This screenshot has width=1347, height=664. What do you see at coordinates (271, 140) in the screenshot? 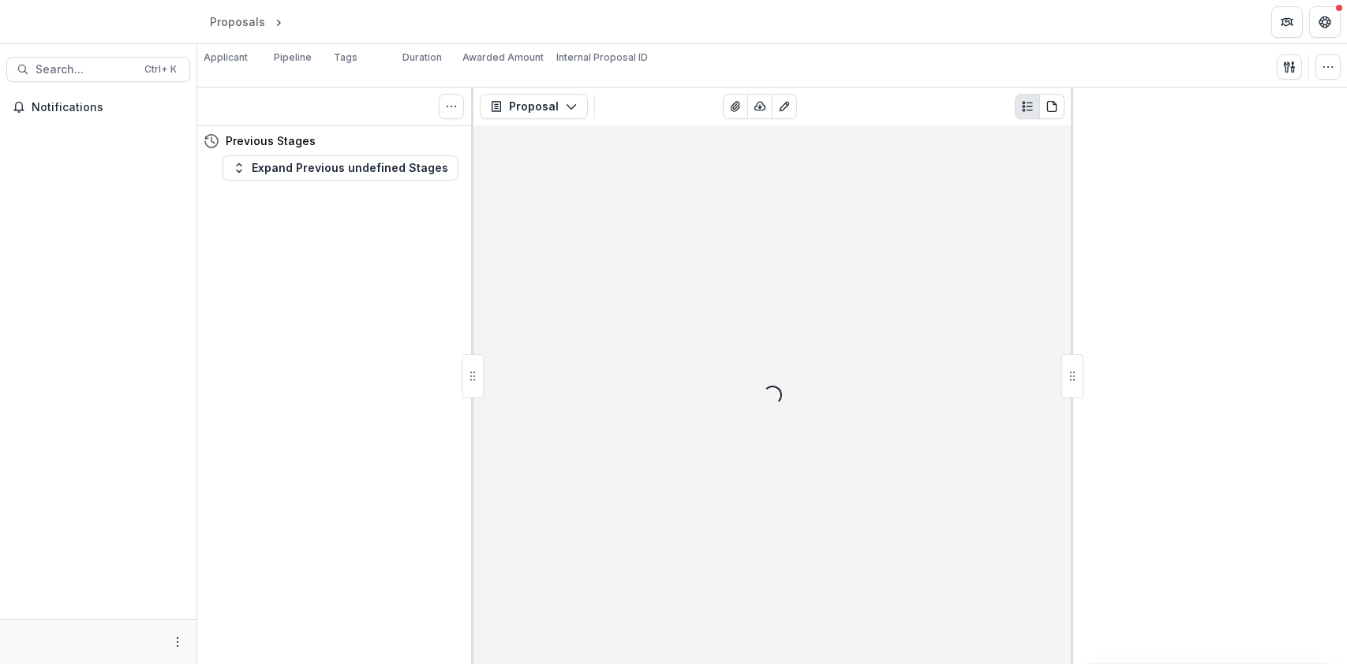
I see `h4: Previous Stages` at bounding box center [271, 140].